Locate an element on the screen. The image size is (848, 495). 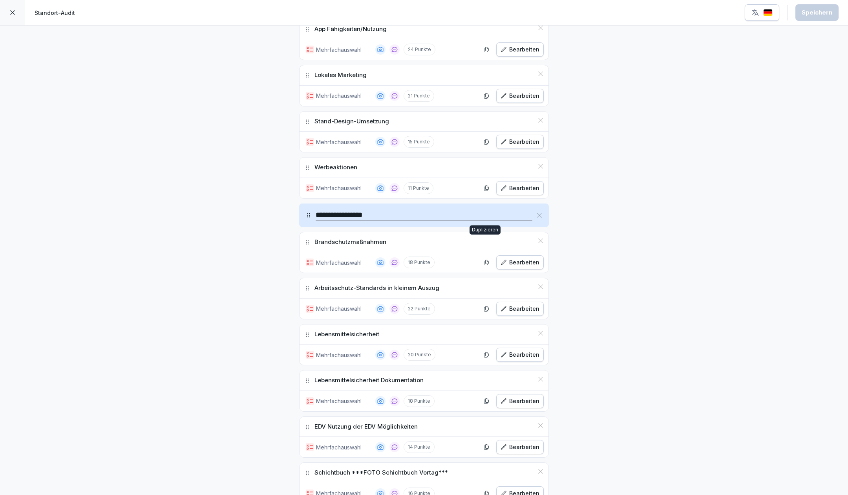
p: Werbeaktionen is located at coordinates (336, 167).